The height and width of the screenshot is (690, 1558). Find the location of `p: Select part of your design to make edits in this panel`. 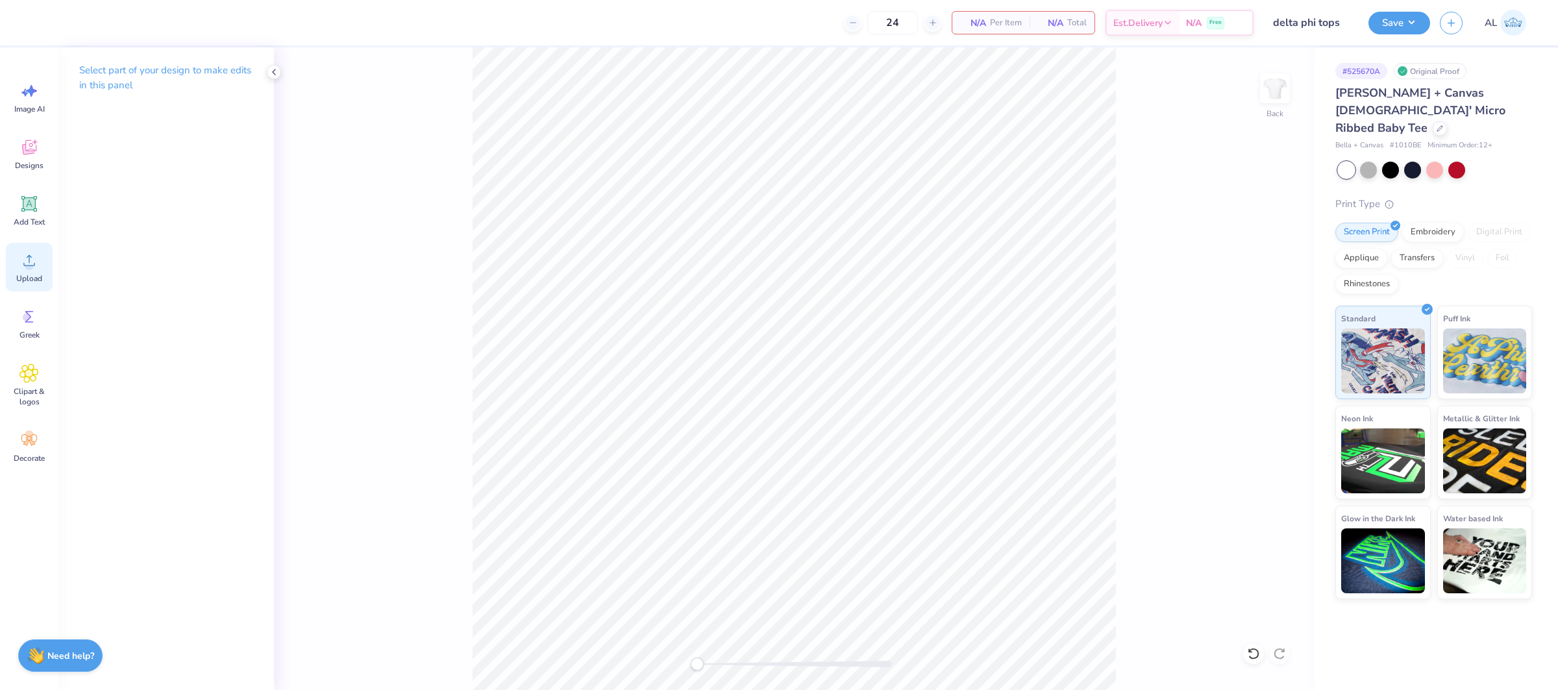

p: Select part of your design to make edits in this panel is located at coordinates (166, 78).